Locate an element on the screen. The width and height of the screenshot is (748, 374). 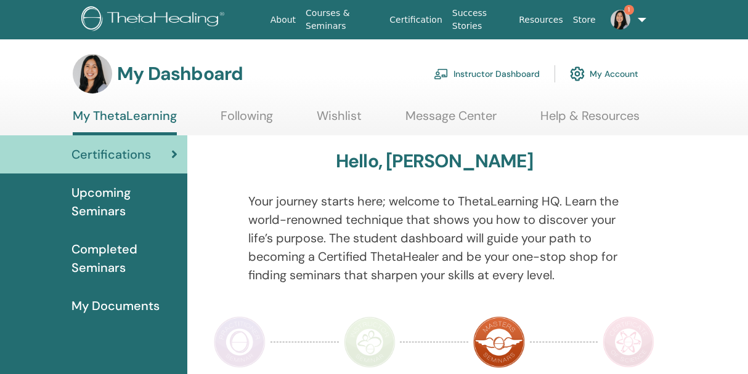
a: About is located at coordinates (283, 20).